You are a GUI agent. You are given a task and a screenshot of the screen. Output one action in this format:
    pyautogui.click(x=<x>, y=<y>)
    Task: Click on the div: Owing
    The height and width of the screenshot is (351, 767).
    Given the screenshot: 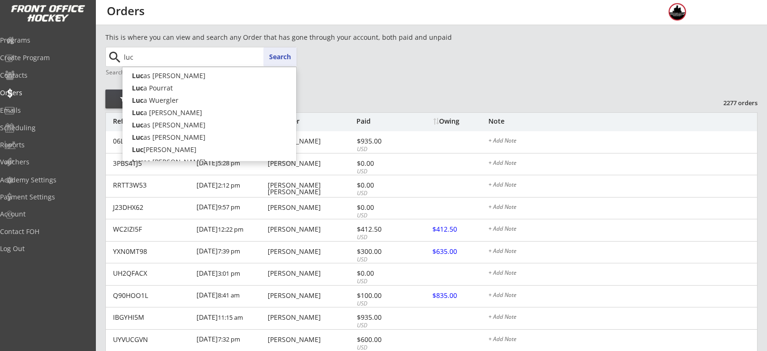 What is the action you would take?
    pyautogui.click(x=460, y=121)
    